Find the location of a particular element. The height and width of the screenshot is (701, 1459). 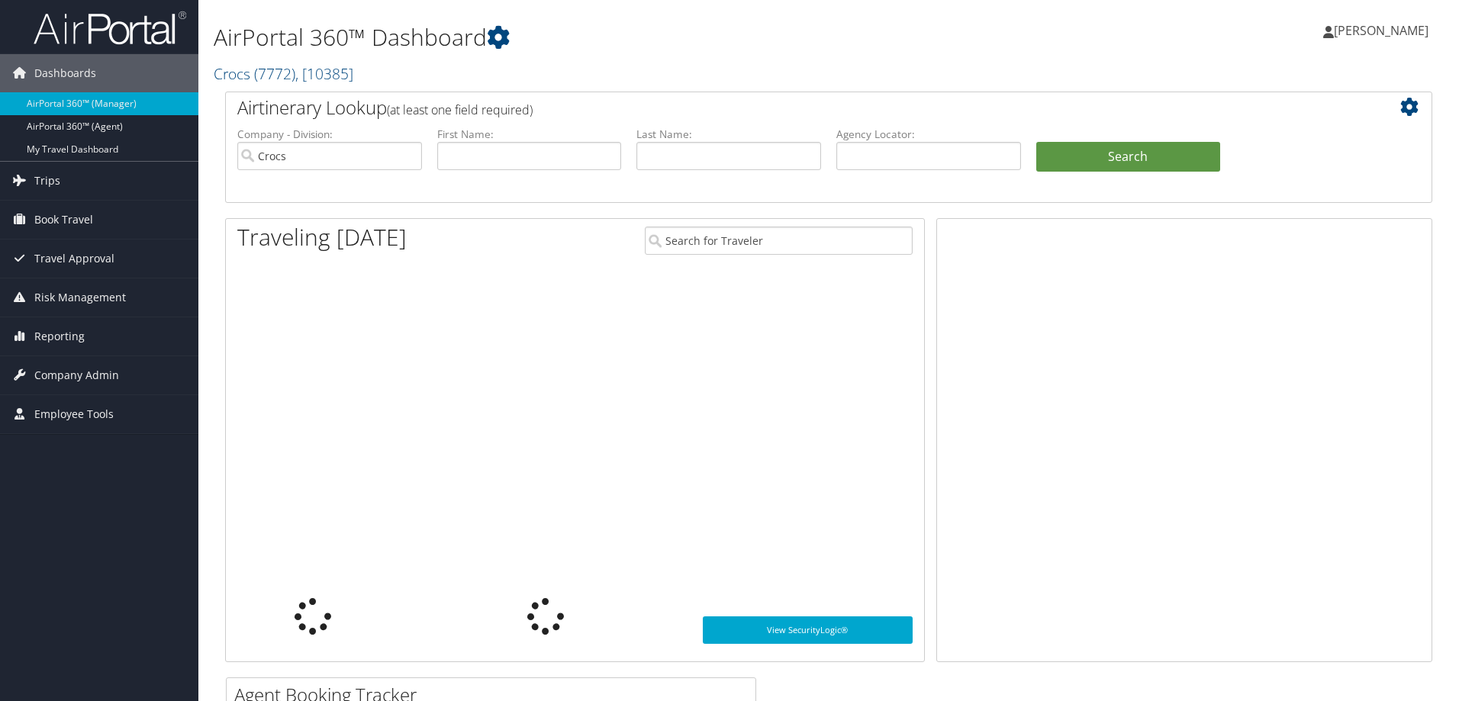

span: Trips is located at coordinates (47, 181).